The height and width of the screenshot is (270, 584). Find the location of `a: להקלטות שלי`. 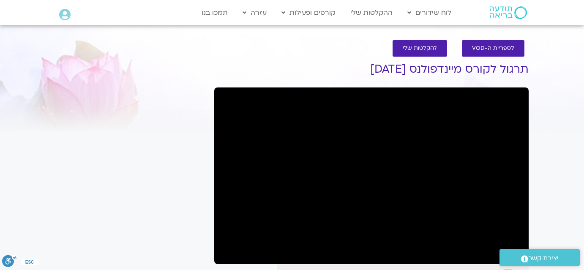

a: להקלטות שלי is located at coordinates (419, 48).